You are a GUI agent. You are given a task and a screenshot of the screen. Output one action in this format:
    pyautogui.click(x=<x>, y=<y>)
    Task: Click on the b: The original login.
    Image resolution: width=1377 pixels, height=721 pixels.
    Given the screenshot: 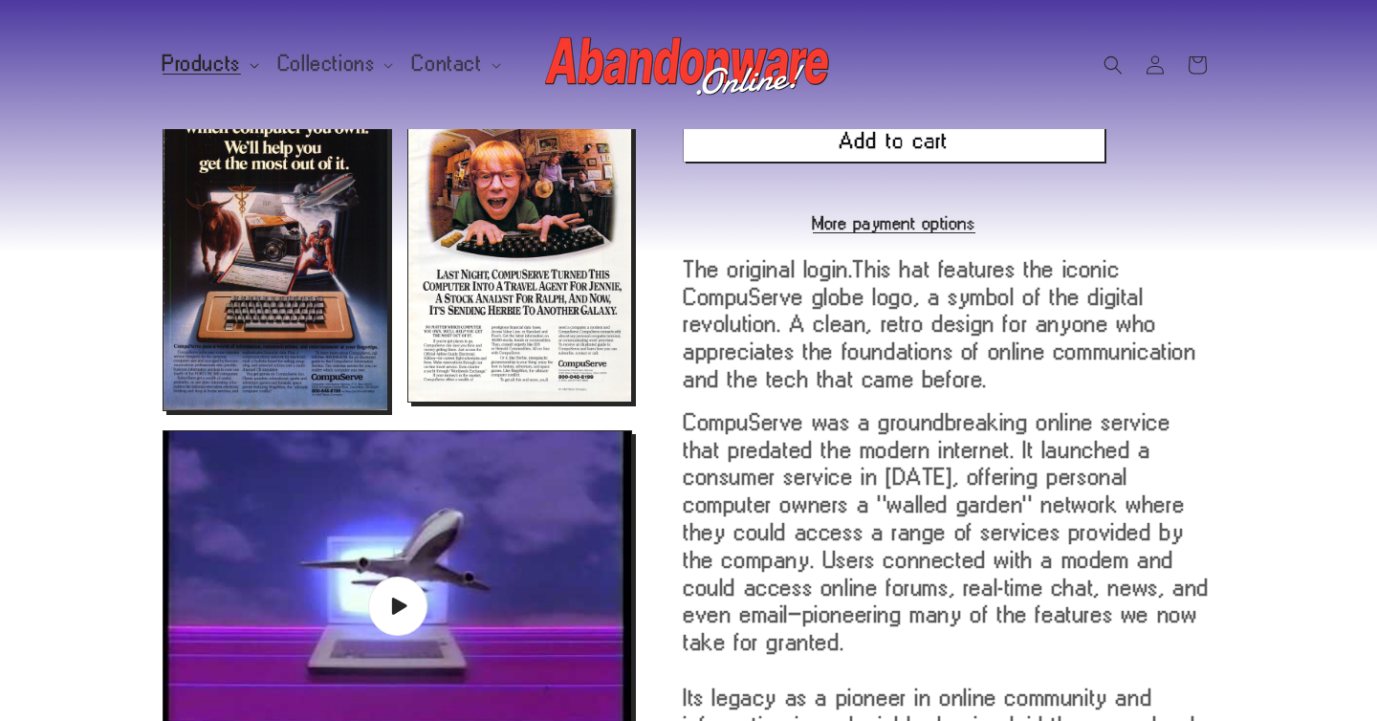 What is the action you would take?
    pyautogui.click(x=768, y=269)
    